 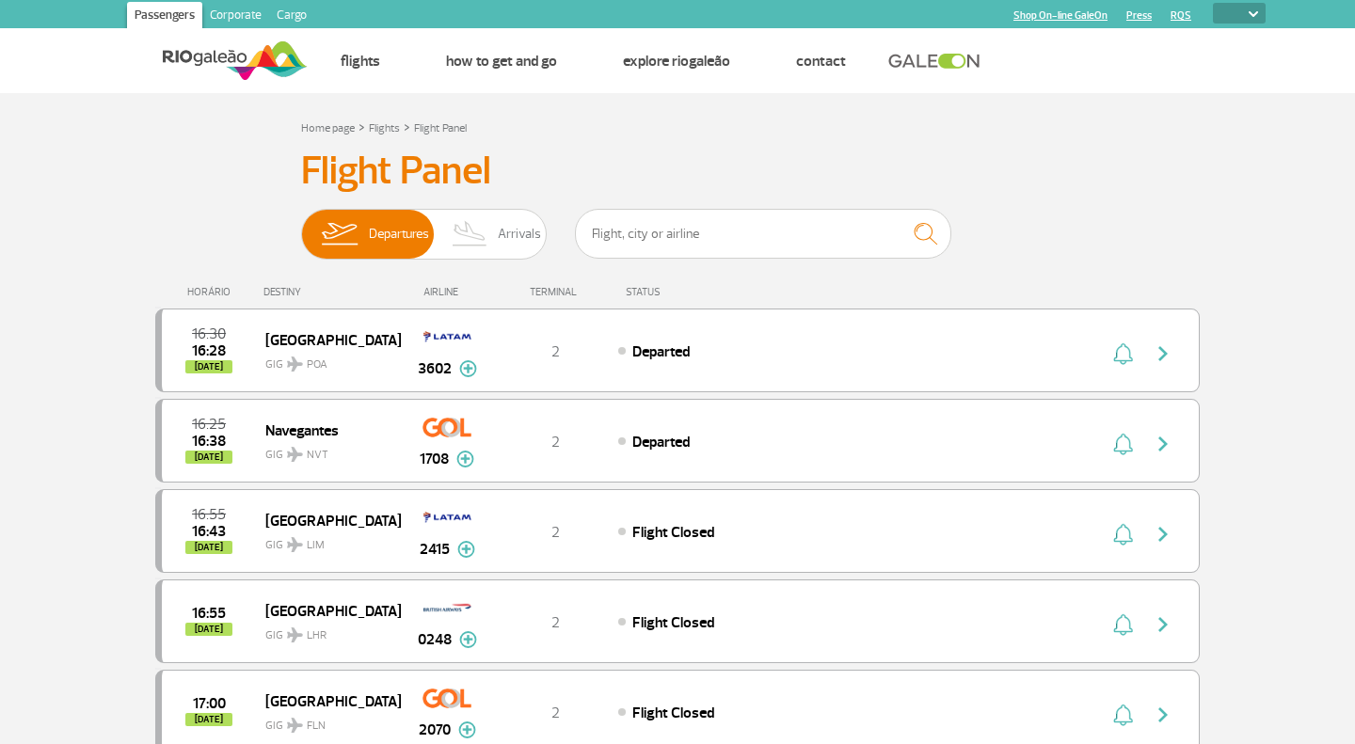 What do you see at coordinates (292, 17) in the screenshot?
I see `a: Cargo` at bounding box center [292, 17].